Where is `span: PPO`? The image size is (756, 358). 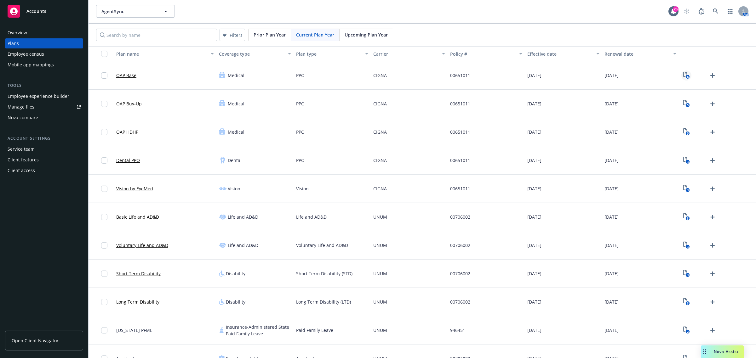 span: PPO is located at coordinates (300, 75).